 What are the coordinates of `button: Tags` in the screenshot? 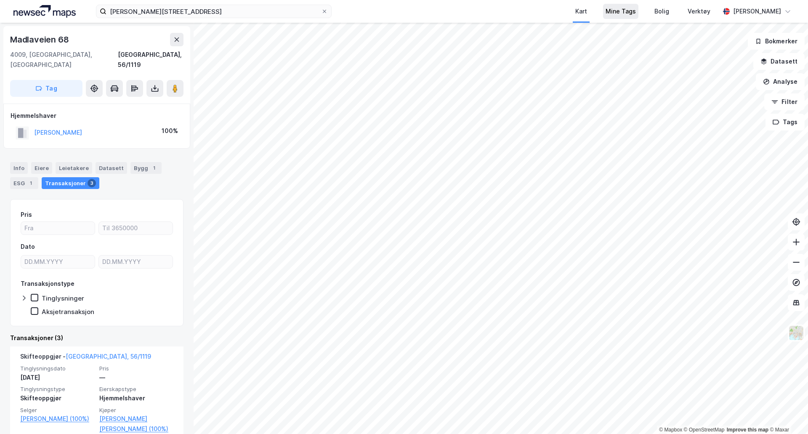 It's located at (785, 122).